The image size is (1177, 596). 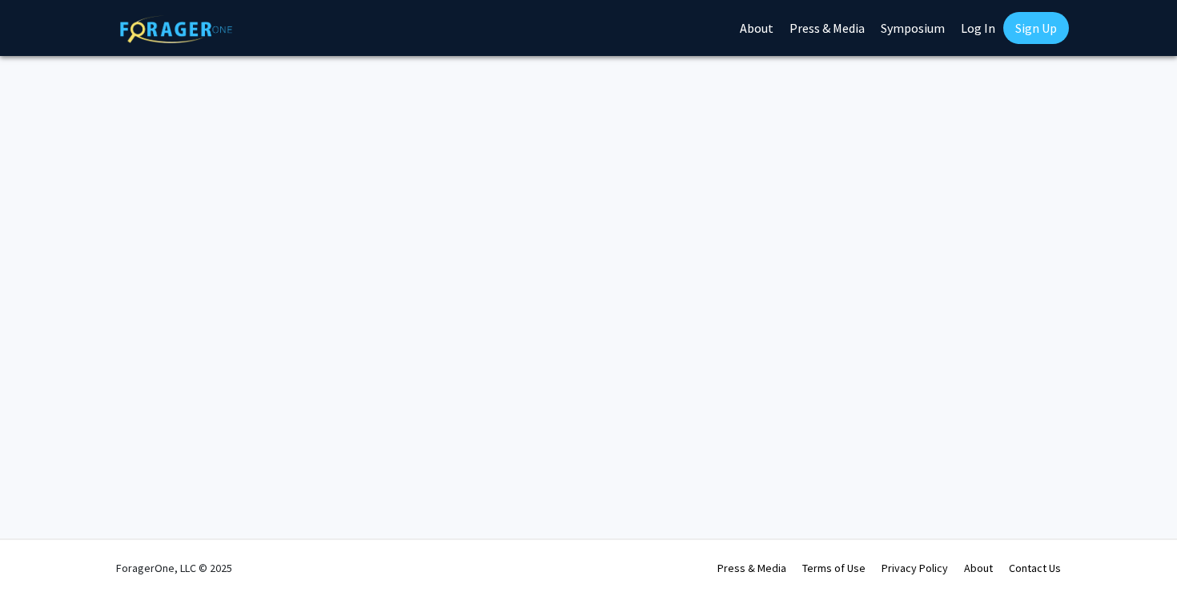 What do you see at coordinates (174, 568) in the screenshot?
I see `div: ForagerOne, LLC © 2025` at bounding box center [174, 568].